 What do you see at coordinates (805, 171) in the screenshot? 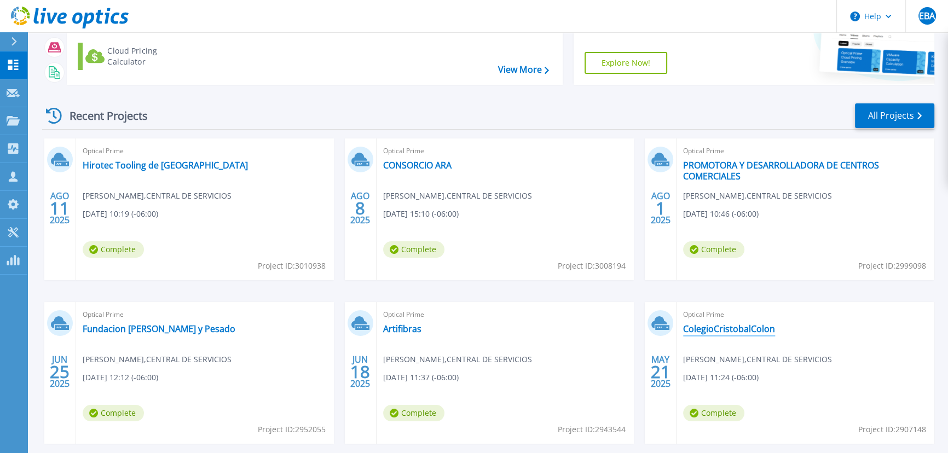
I see `a: PROMOTORA Y DESARROLLADORA DE CENTROS COMERCIALES` at bounding box center [805, 171].